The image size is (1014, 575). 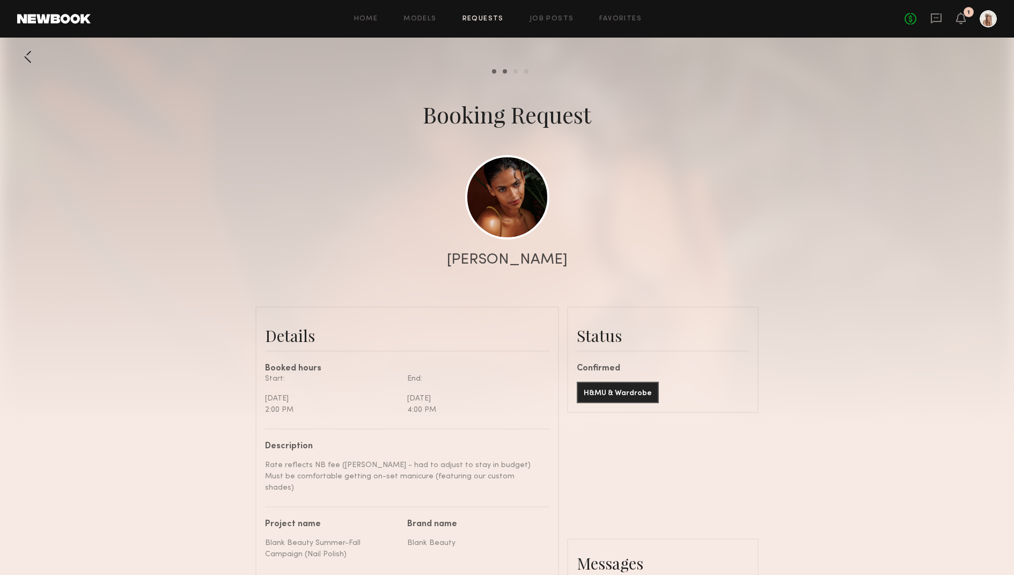 What do you see at coordinates (474, 378) in the screenshot?
I see `div: End:` at bounding box center [474, 378].